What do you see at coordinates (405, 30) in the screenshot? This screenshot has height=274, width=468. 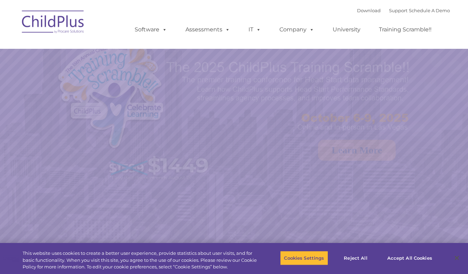 I see `a: Training Scramble!!` at bounding box center [405, 30].